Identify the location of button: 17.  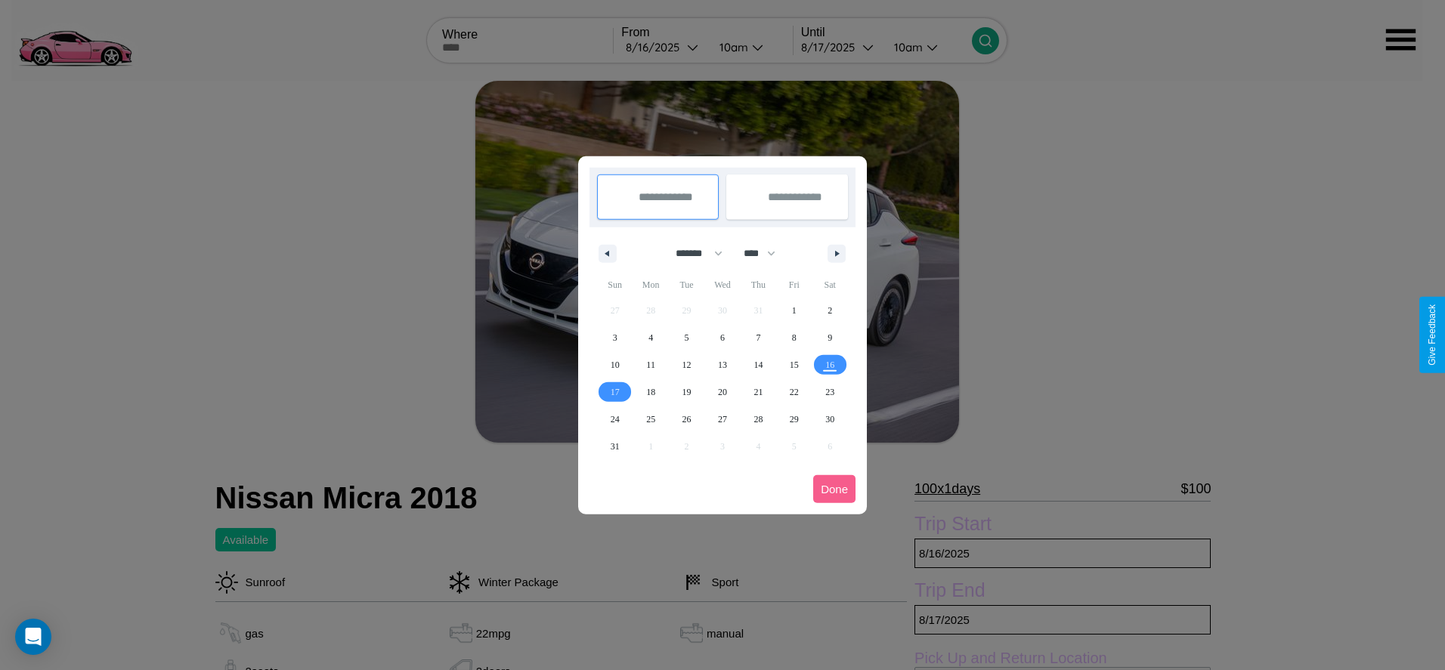
(614, 392).